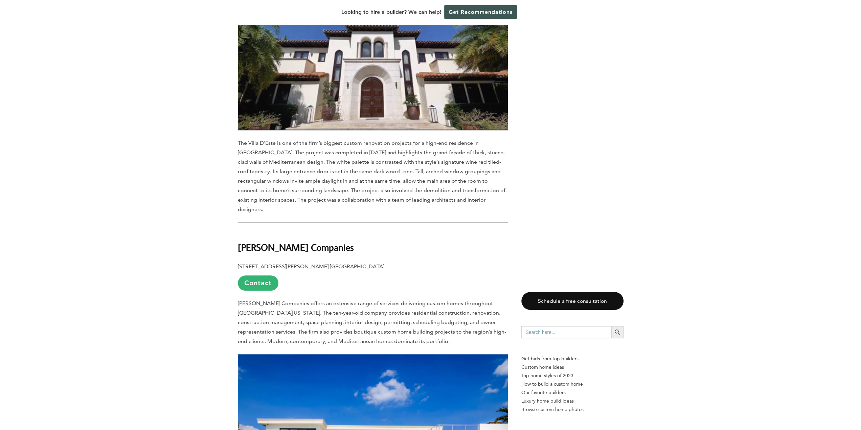 This screenshot has height=430, width=861. I want to click on a: Custom home ideas, so click(573, 367).